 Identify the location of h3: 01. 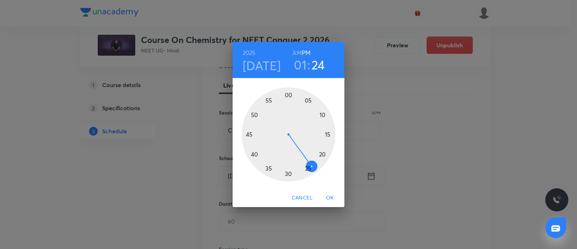
(300, 65).